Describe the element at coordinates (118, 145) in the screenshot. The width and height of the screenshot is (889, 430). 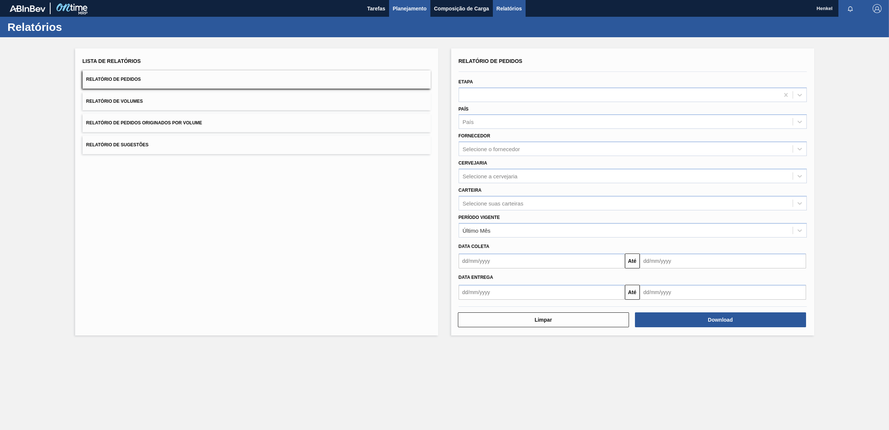
I see `span: Relatório de Sugestões` at that location.